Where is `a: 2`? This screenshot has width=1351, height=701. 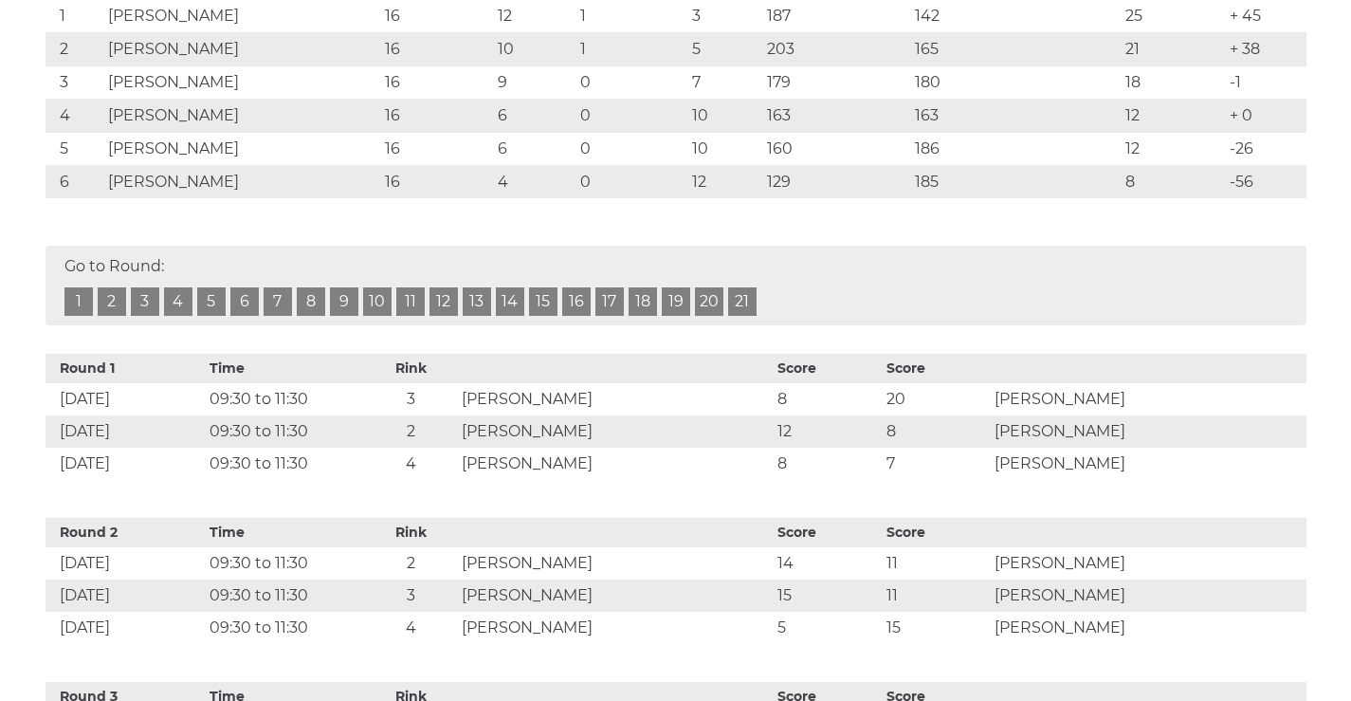
a: 2 is located at coordinates (112, 302).